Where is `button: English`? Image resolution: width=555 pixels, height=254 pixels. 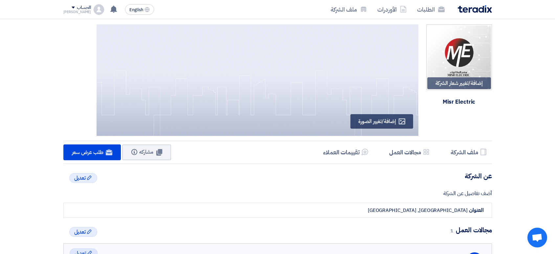 button: English is located at coordinates (140, 10).